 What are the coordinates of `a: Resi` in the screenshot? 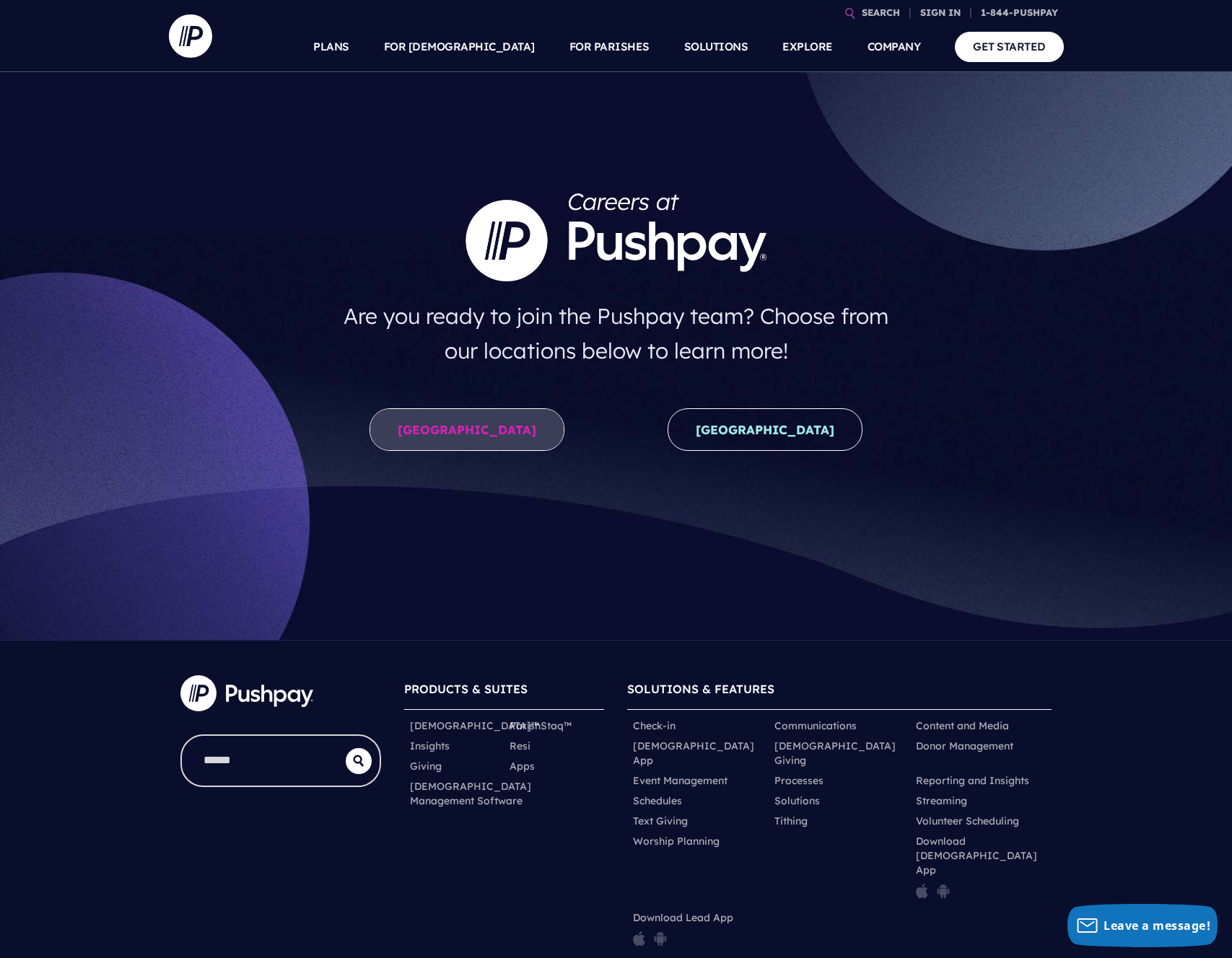 It's located at (519, 746).